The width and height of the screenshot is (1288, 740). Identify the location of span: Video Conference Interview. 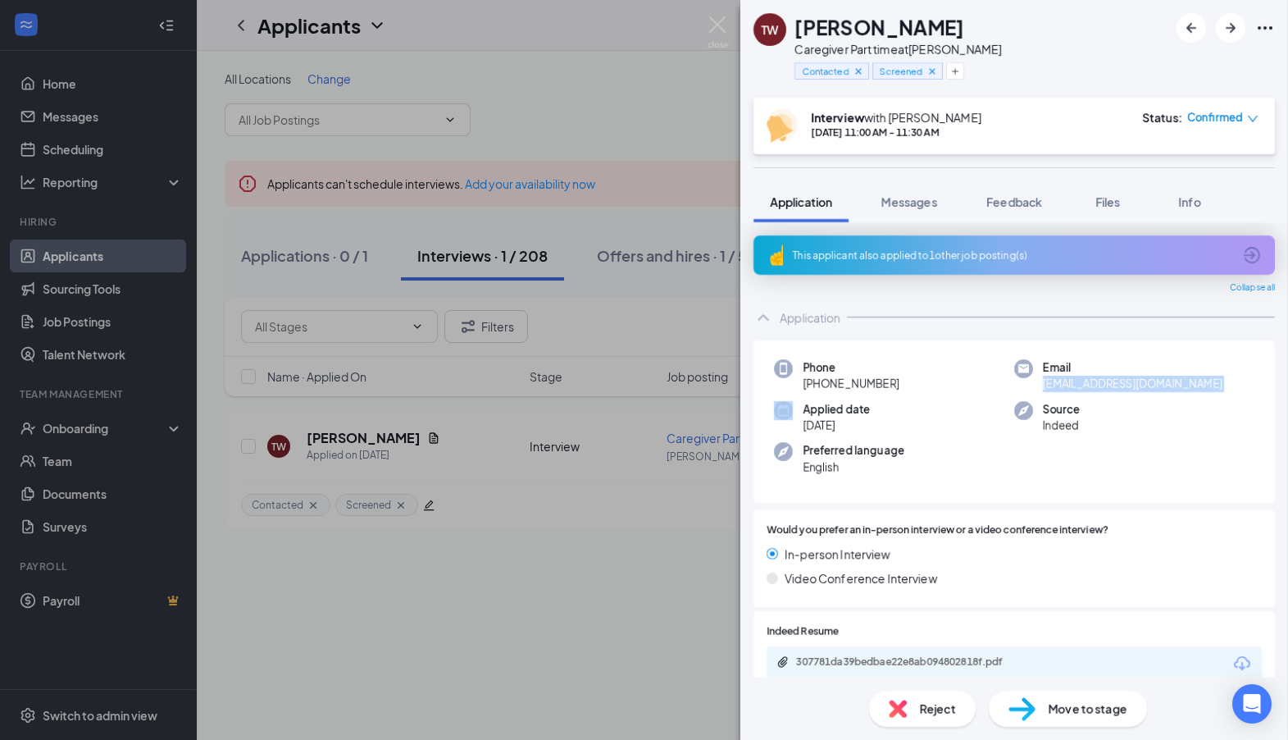
(861, 578).